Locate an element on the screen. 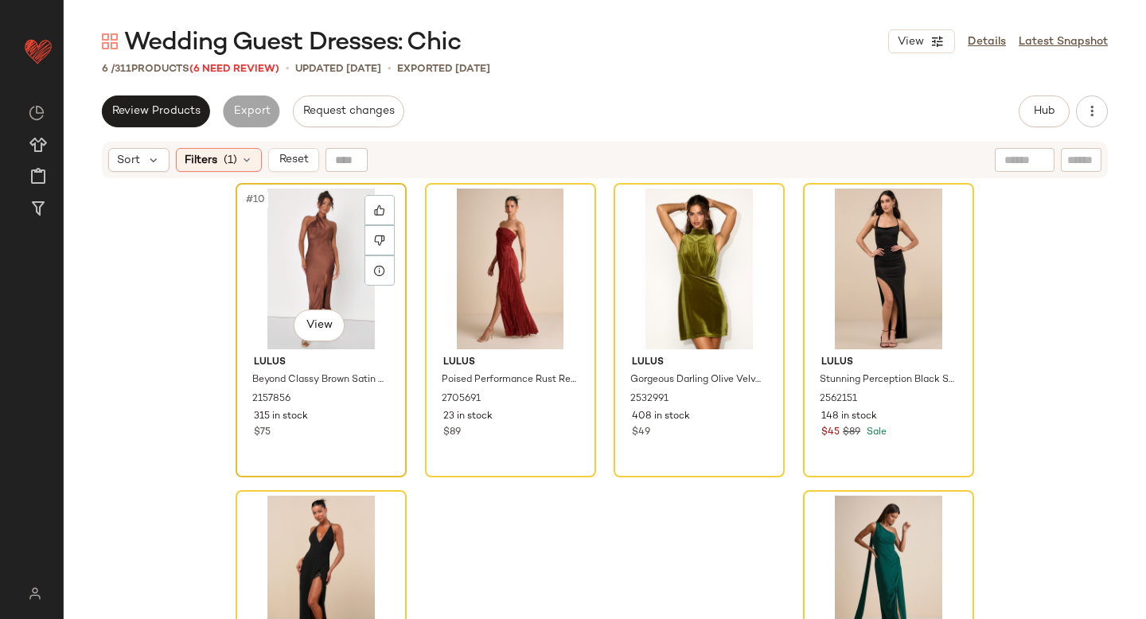  span: $45 is located at coordinates (830, 433).